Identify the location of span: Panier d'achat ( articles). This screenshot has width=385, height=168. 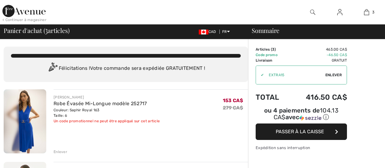
(37, 30).